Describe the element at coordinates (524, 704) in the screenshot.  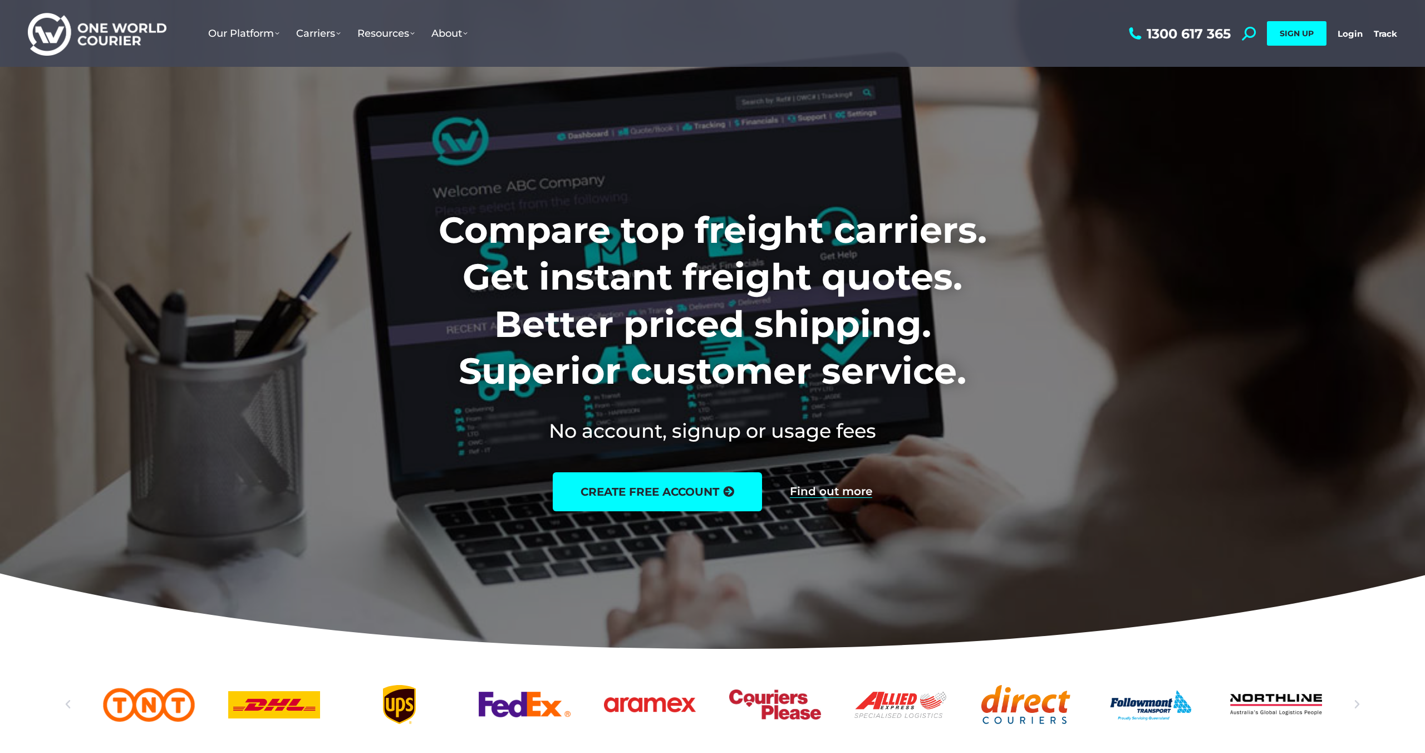
I see `div: FedEx logo` at that location.